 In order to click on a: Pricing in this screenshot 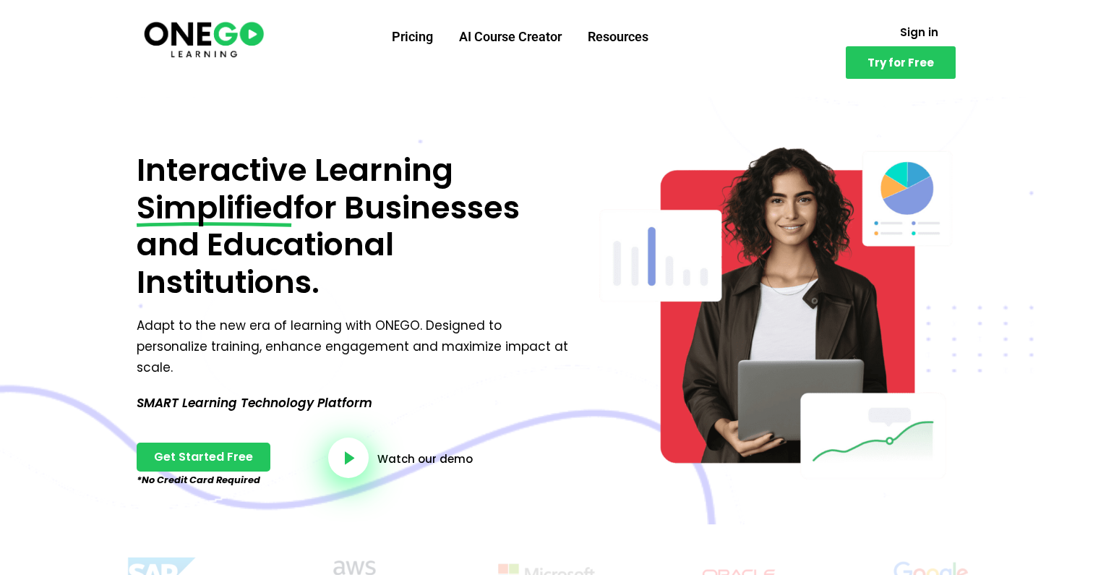, I will do `click(412, 37)`.